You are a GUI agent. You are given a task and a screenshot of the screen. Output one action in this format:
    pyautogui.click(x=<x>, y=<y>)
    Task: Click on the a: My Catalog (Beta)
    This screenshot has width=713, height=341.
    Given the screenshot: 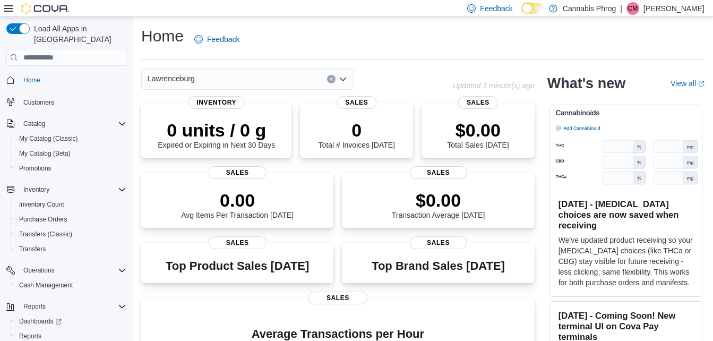 What is the action you would take?
    pyautogui.click(x=45, y=153)
    